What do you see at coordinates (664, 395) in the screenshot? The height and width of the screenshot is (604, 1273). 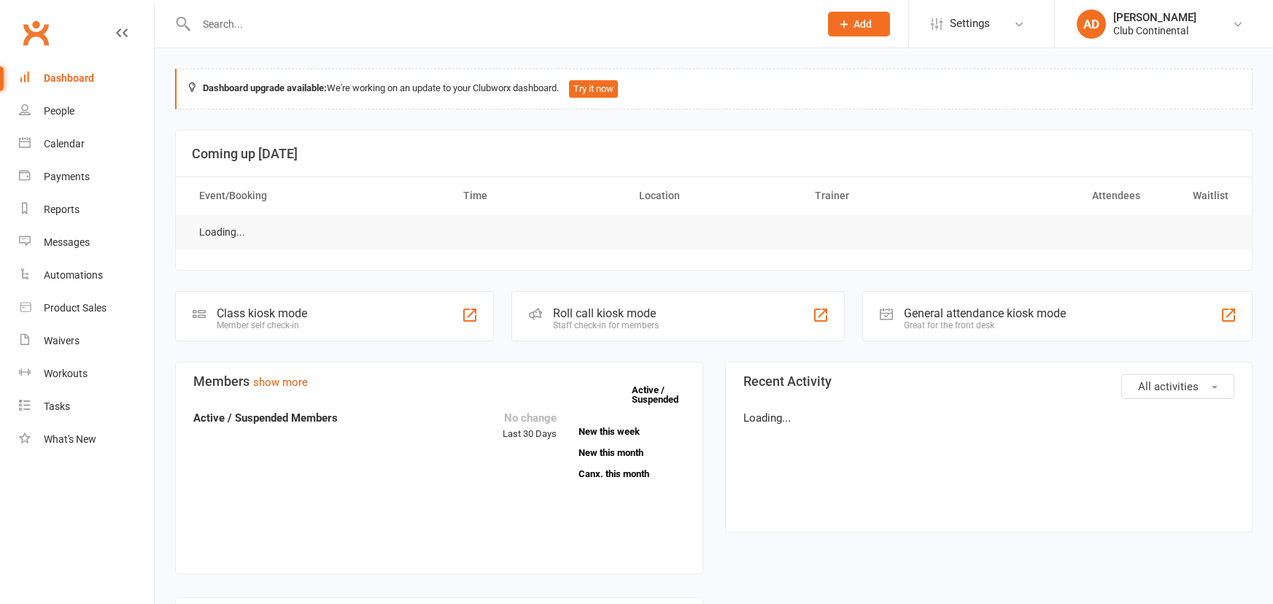 I see `a: Active / Suspended` at bounding box center [664, 395].